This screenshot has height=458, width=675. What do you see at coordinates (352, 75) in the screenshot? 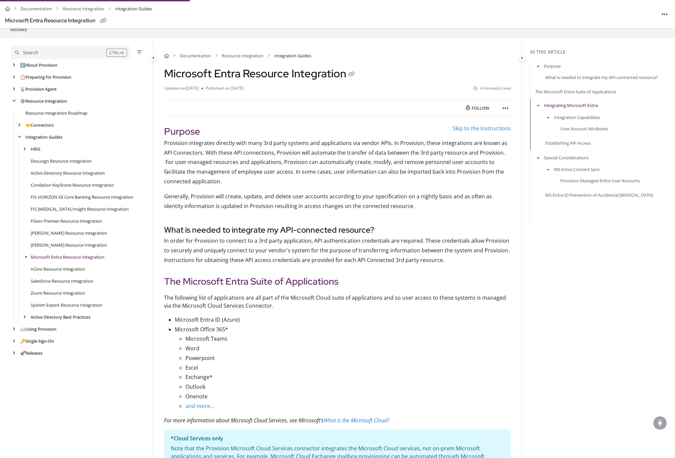
I see `button: Copy link of Microsoft Entra Resource Integration` at bounding box center [352, 75].